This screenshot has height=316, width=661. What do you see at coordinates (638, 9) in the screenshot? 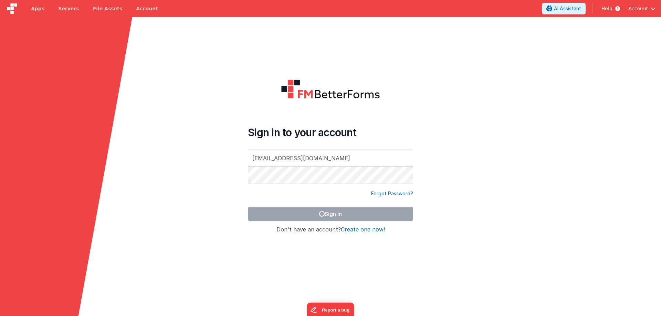
I see `span: Account` at bounding box center [638, 9].